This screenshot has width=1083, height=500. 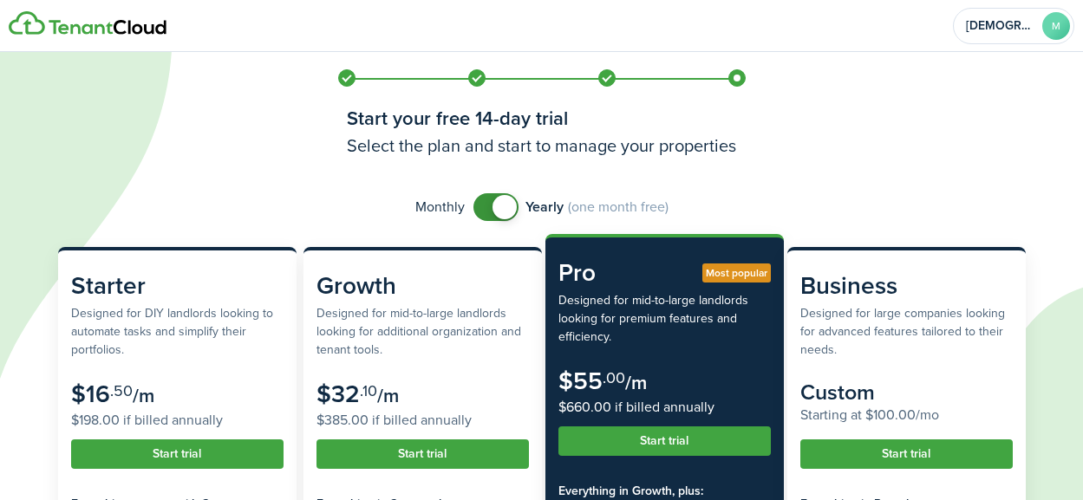 What do you see at coordinates (177, 331) in the screenshot?
I see `subscription-pricing-card-description: Designed for DIY landlords looking to automate tasks and simplify their portfolios.` at bounding box center [177, 331].